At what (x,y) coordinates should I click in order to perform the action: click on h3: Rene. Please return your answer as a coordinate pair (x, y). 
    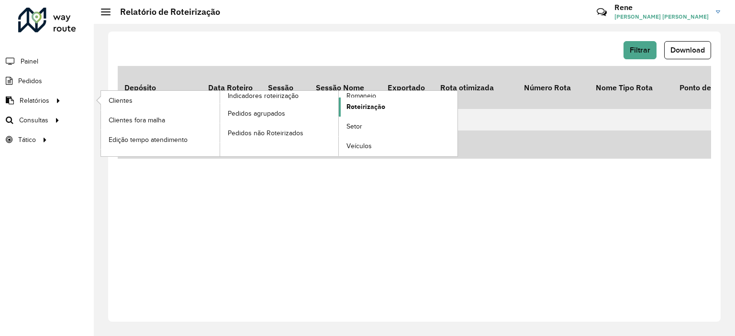
    Looking at the image, I should click on (661, 7).